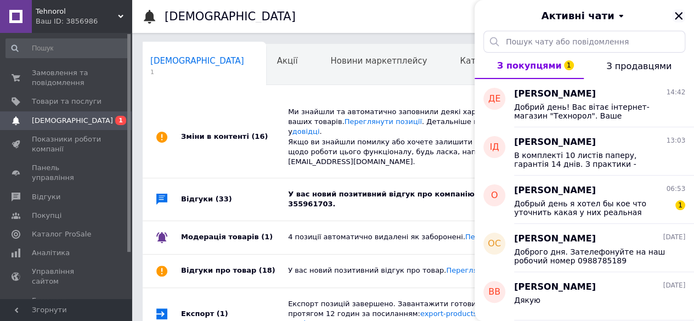 The width and height of the screenshot is (694, 321). Describe the element at coordinates (66, 306) in the screenshot. I see `span: Гаманець компанії` at that location.